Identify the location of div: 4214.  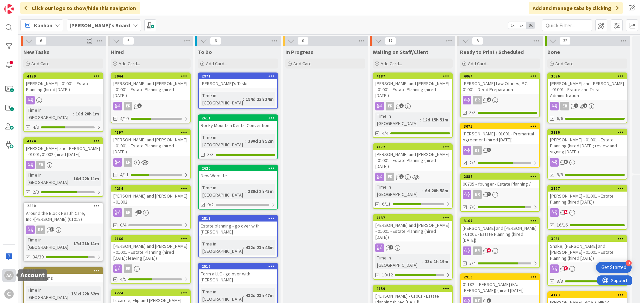
(152, 189).